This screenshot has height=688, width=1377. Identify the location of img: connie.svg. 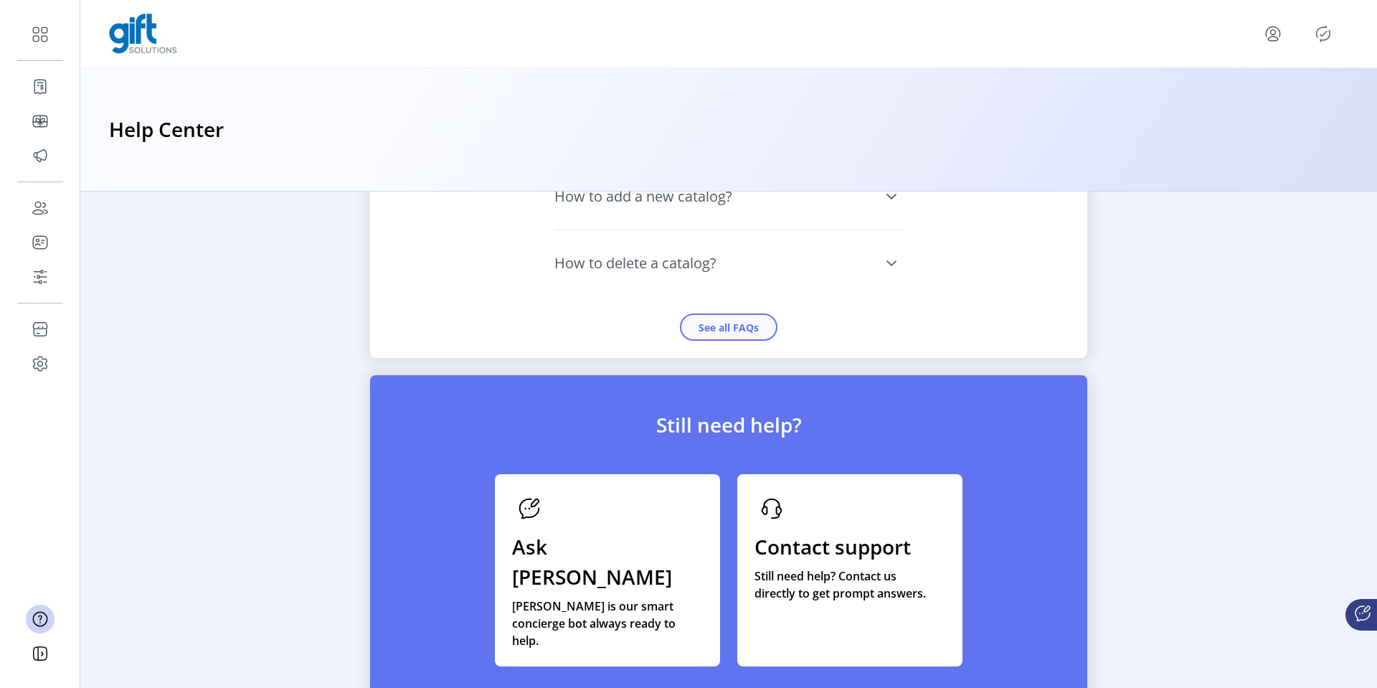
(529, 508).